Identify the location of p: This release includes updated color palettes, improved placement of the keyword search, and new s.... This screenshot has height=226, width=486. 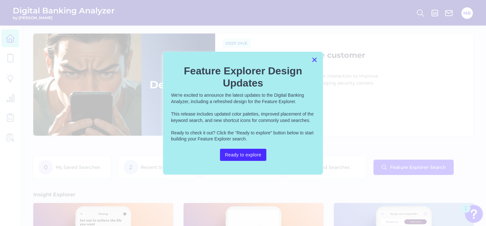
(243, 117).